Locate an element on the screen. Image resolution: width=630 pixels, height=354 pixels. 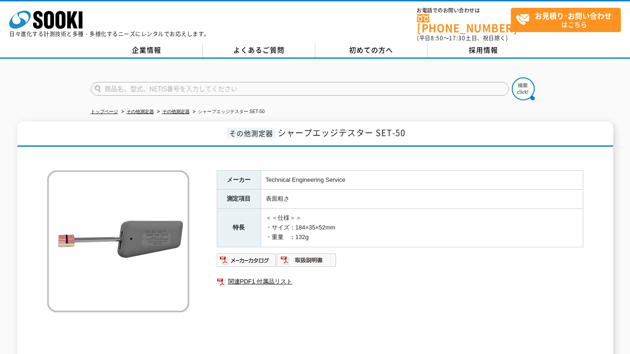
span: 初めての方へ is located at coordinates (371, 50).